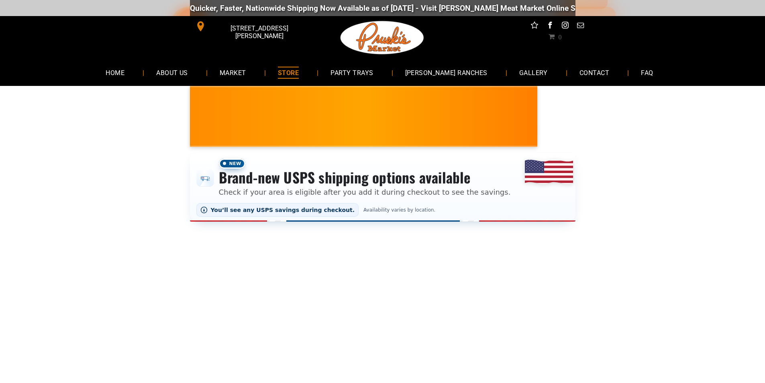 The width and height of the screenshot is (765, 383). I want to click on a: instagram, so click(565, 26).